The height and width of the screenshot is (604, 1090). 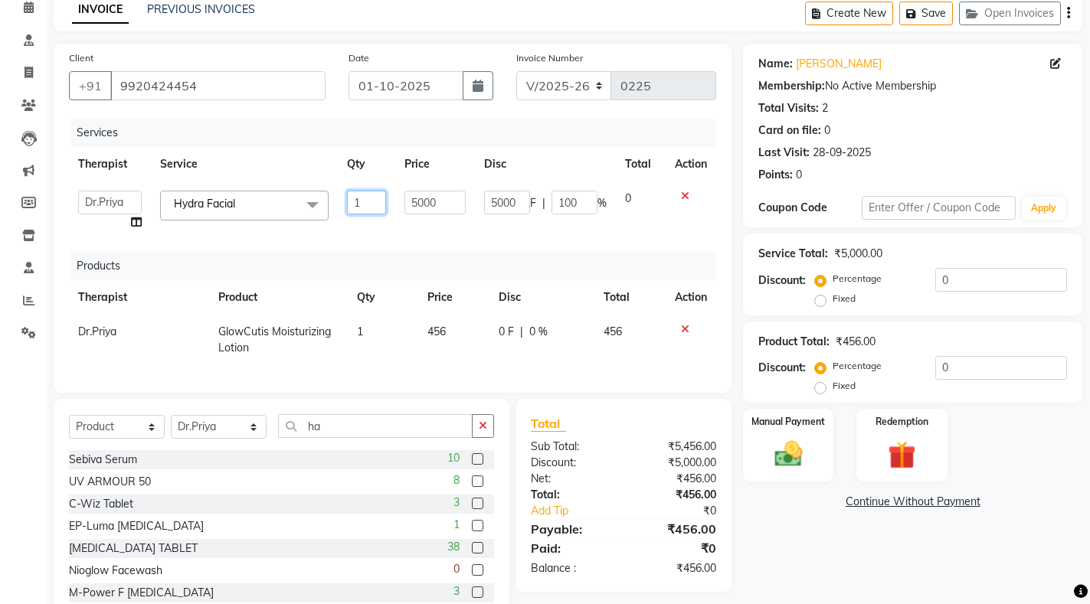 What do you see at coordinates (399, 266) in the screenshot?
I see `div: Products` at bounding box center [399, 266].